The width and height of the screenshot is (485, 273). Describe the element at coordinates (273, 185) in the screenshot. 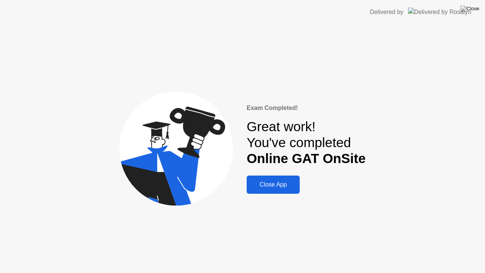

I see `button: Close App` at that location.